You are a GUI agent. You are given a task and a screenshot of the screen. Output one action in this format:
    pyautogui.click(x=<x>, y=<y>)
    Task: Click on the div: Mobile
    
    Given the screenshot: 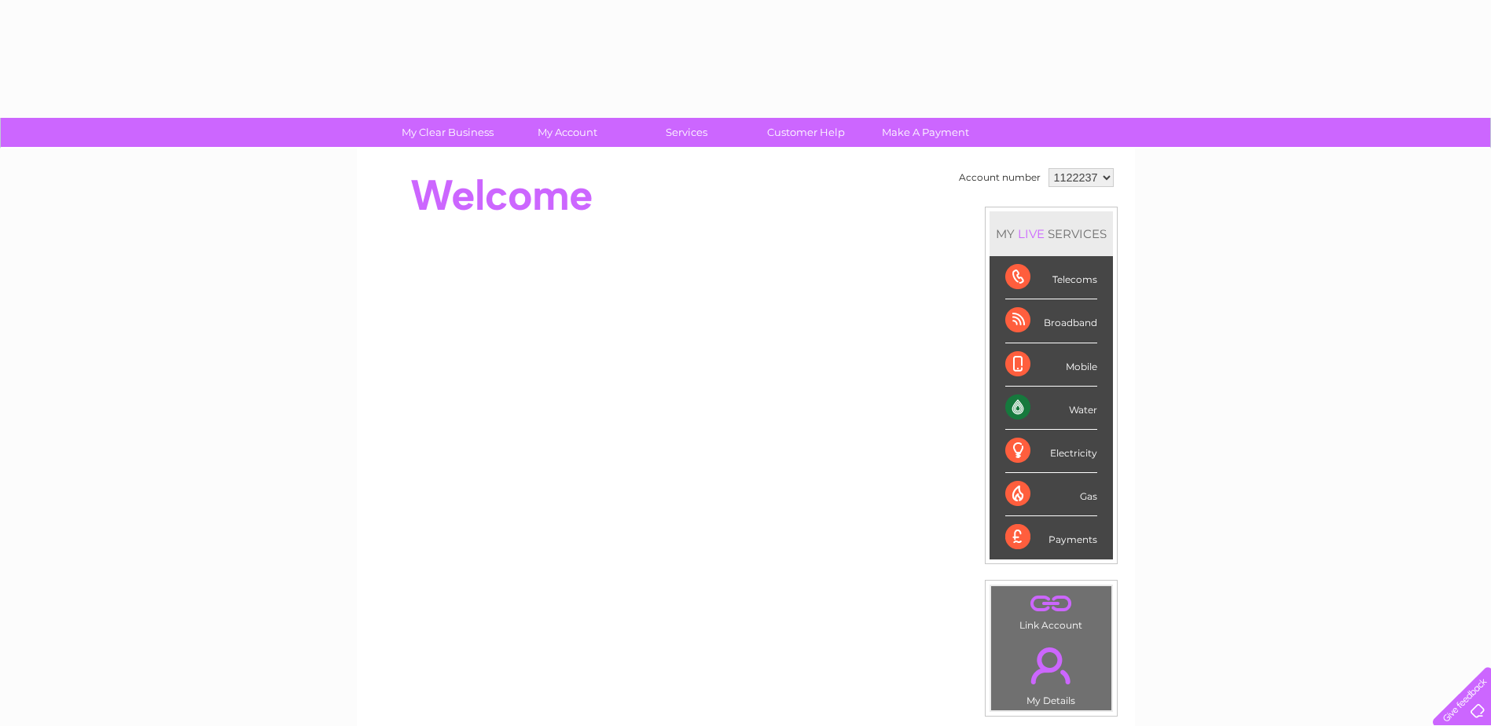 What is the action you would take?
    pyautogui.click(x=1051, y=365)
    